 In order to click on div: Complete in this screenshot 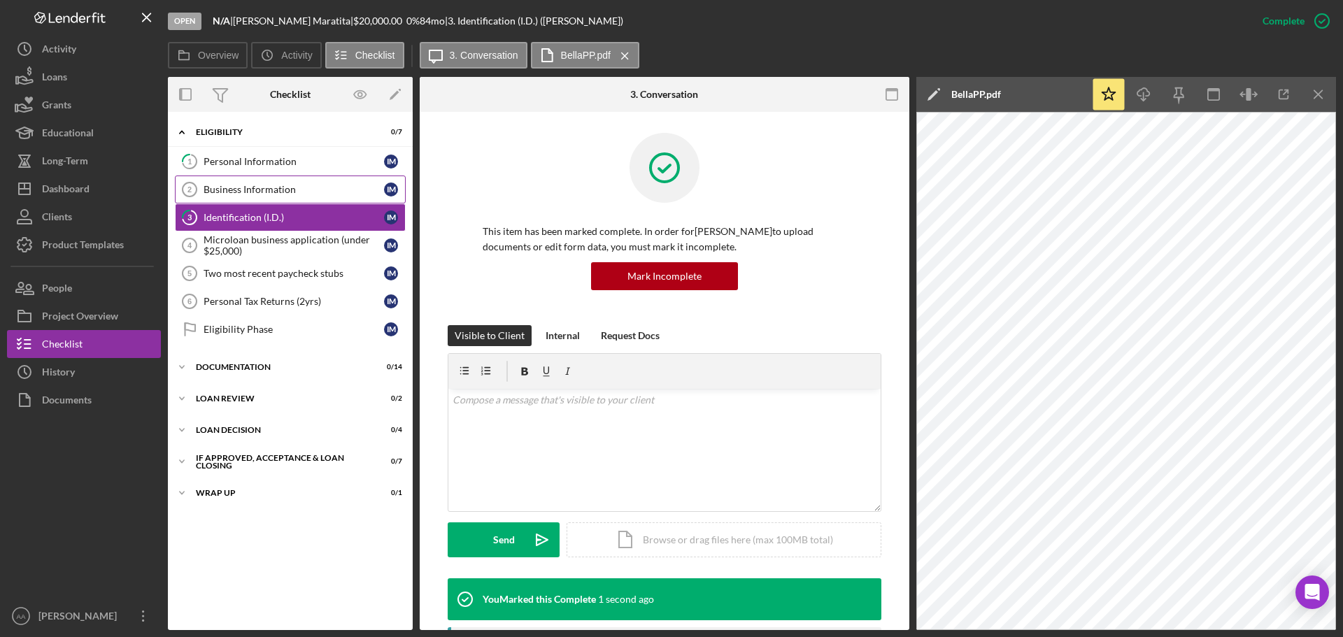, I will do `click(1283, 21)`.